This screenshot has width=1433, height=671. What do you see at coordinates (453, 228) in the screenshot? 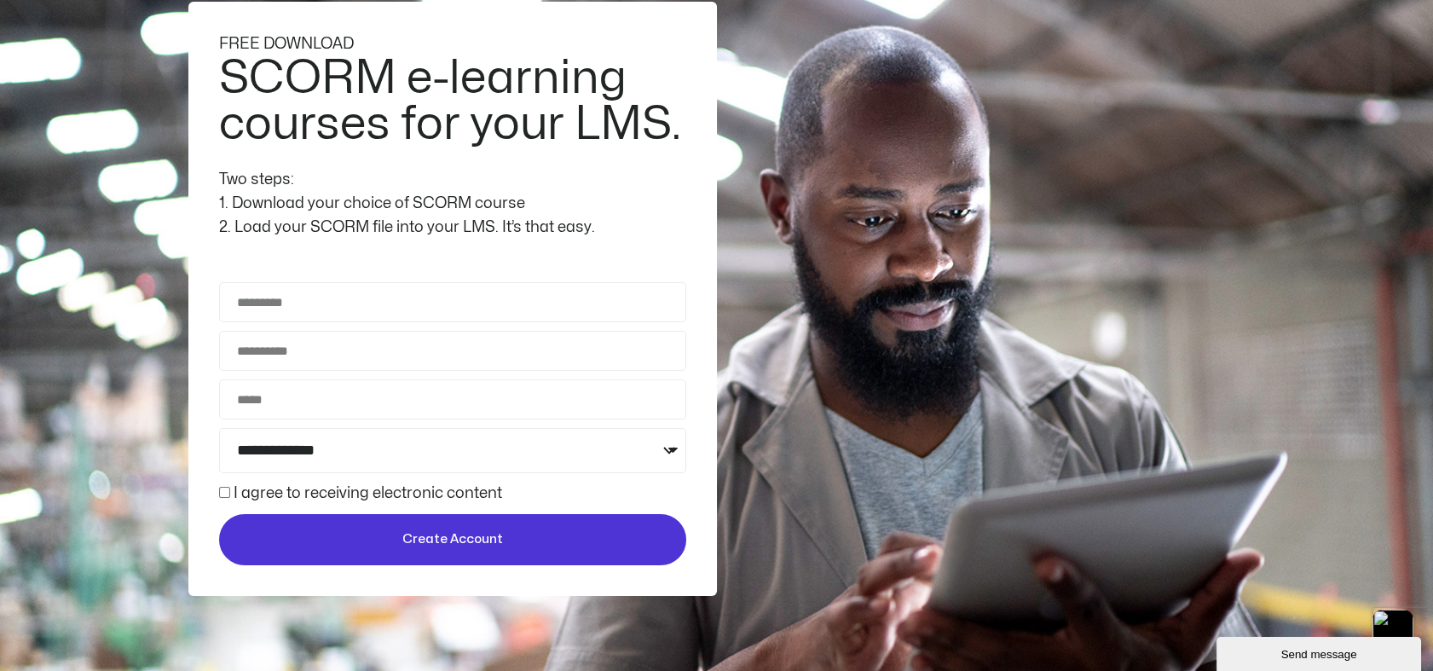
I see `div: 2. Load your SCORM file into your LMS. It’s that easy.` at bounding box center [453, 228].